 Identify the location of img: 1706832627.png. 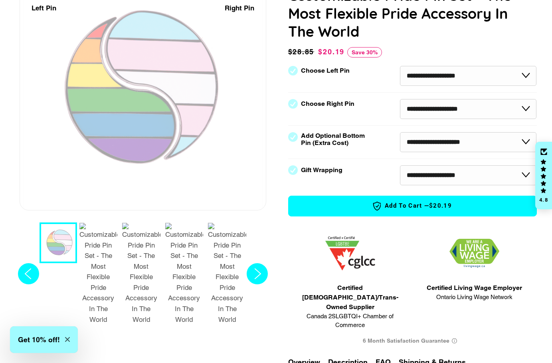
(475, 253).